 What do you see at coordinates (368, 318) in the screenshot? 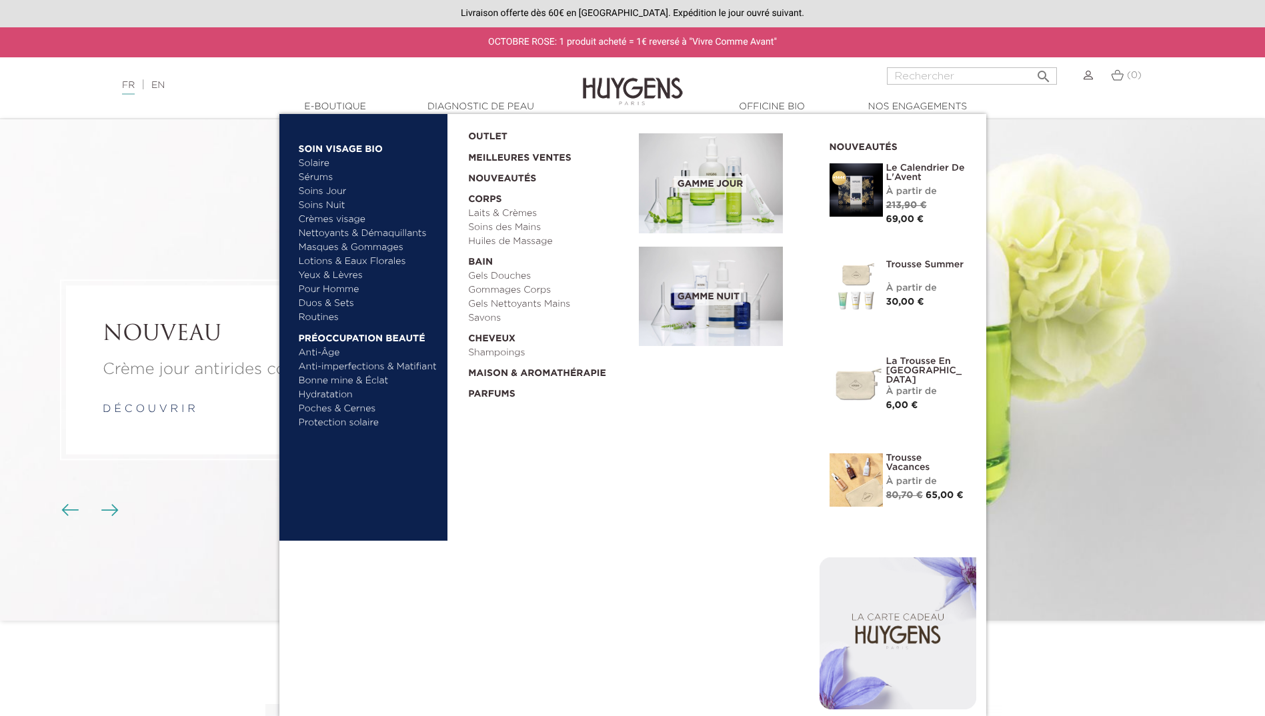
I see `a: Routines` at bounding box center [368, 318].